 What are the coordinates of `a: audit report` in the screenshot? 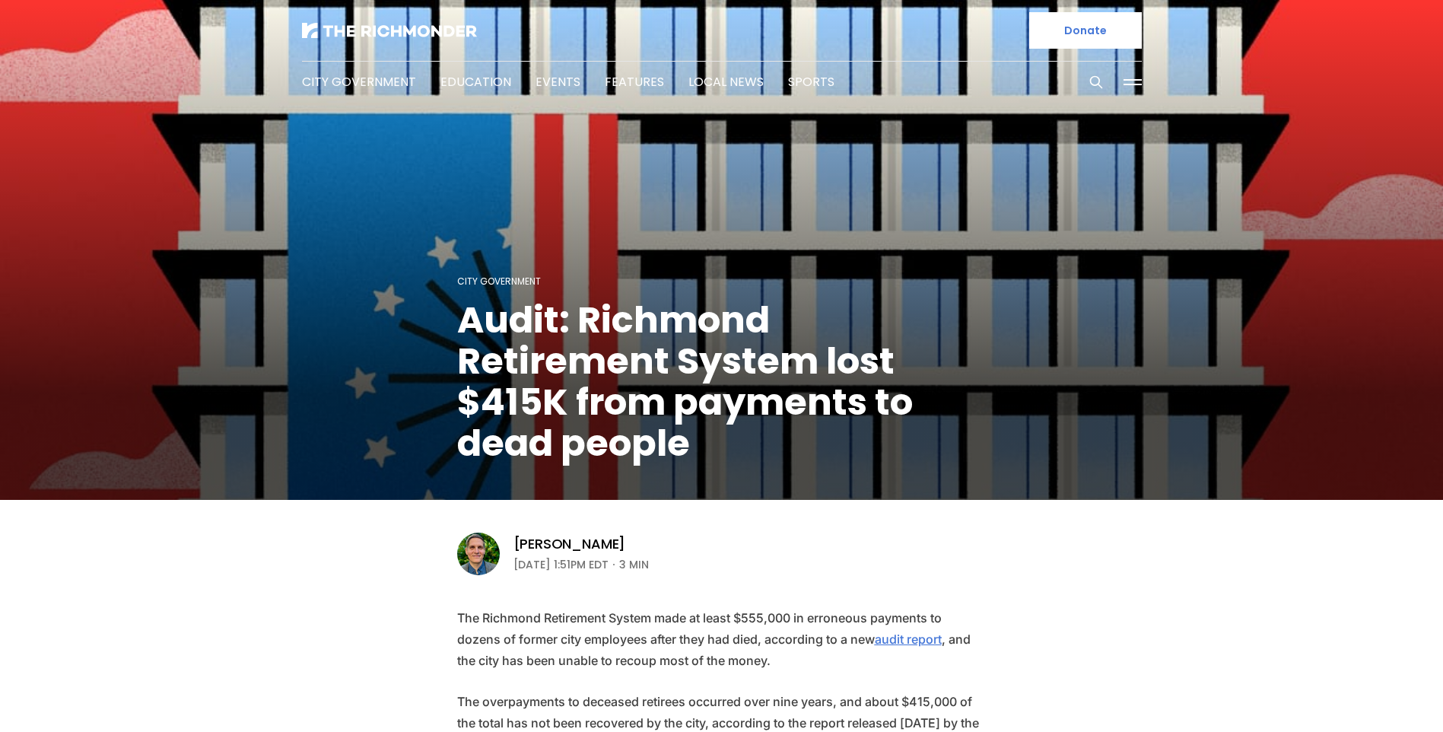 It's located at (832, 639).